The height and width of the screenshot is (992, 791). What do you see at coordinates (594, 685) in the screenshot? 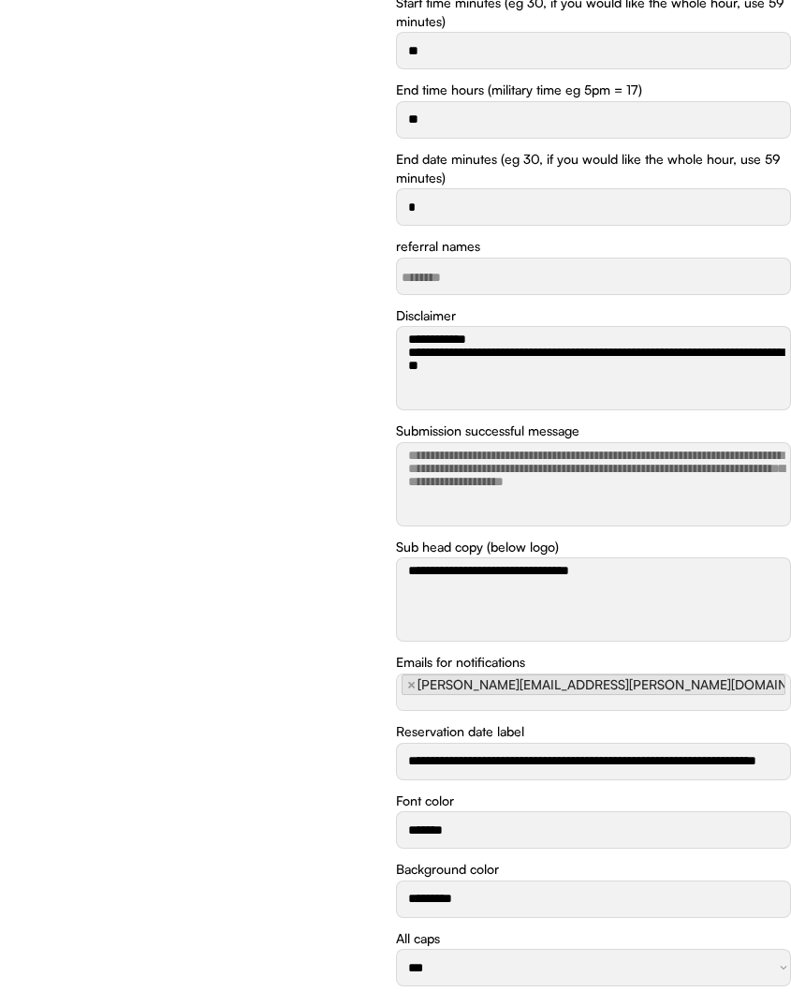
I see `li: Dorothy.Boyd@catchhg.com` at bounding box center [594, 685].